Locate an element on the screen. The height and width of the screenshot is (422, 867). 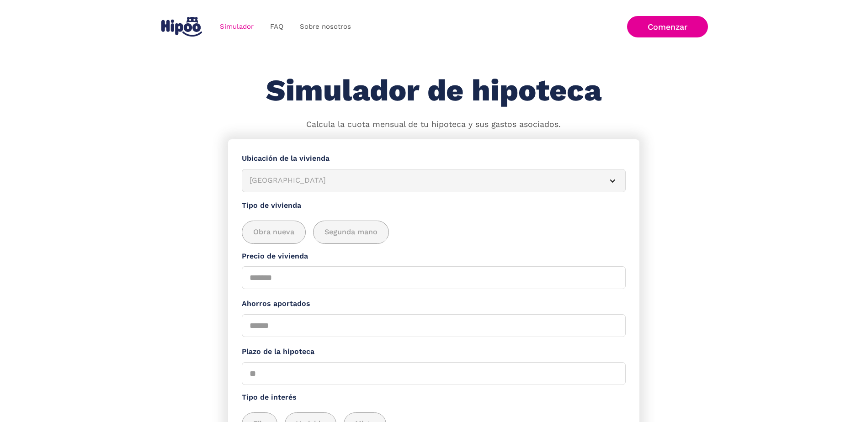
span: Segunda mano is located at coordinates (351, 232).